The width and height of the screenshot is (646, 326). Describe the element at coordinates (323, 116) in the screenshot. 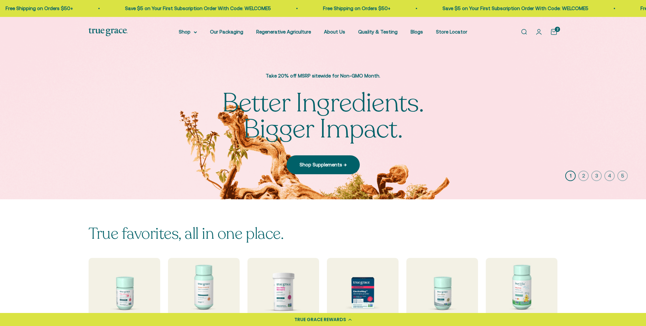

I see `split-lines: Better Ingredients. Bigger Impact.` at that location.